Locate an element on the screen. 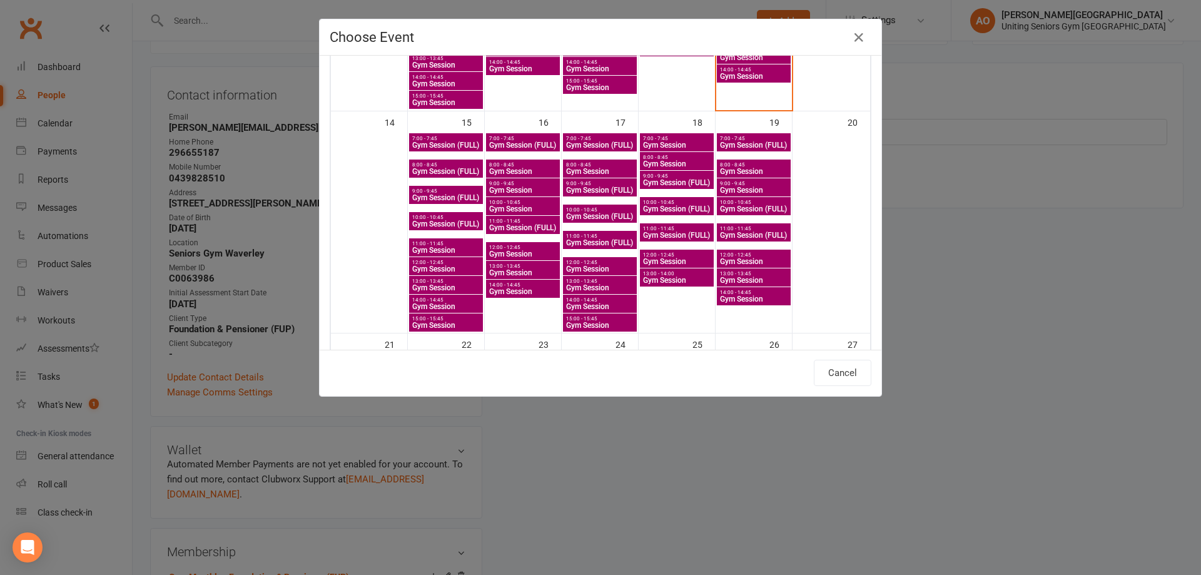 This screenshot has width=1201, height=575. div: 18 is located at coordinates (704, 121).